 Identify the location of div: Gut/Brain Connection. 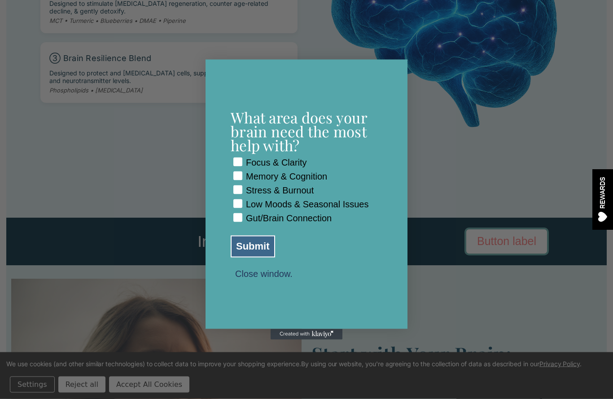
(289, 218).